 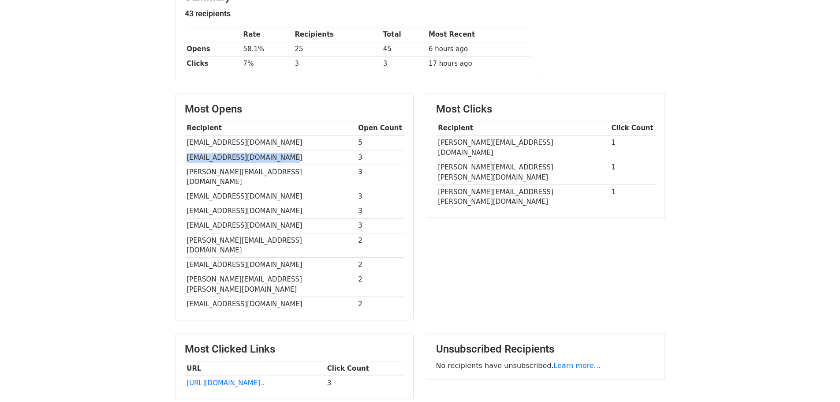 I want to click on td: 6 hours ago, so click(x=478, y=49).